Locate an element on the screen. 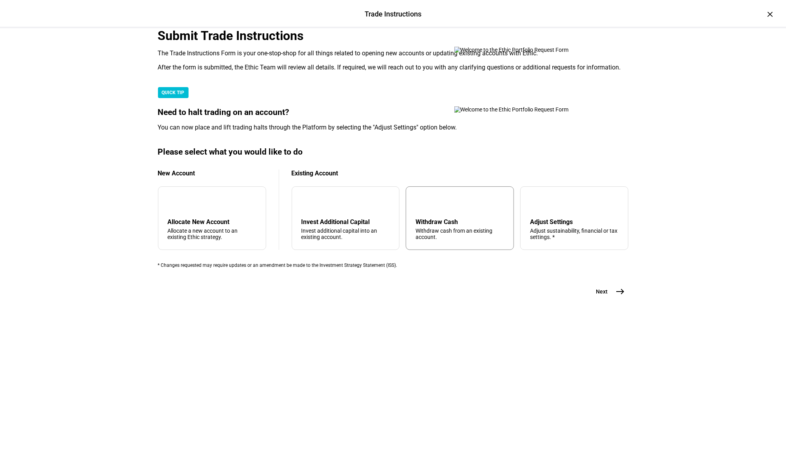 This screenshot has height=454, width=786. div: Allocate New Account is located at coordinates (212, 222).